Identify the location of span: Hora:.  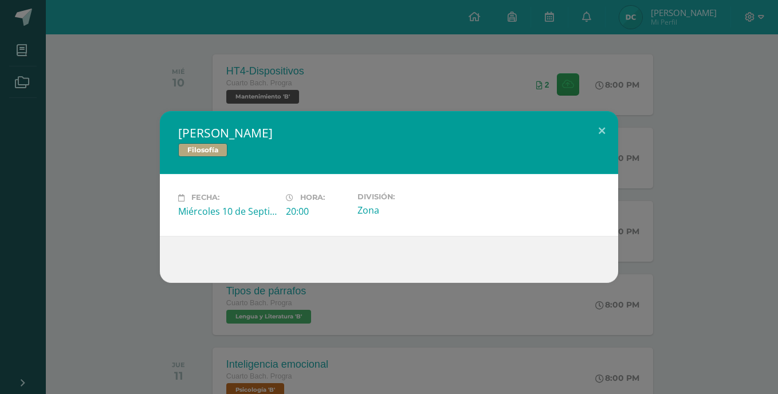
(312, 198).